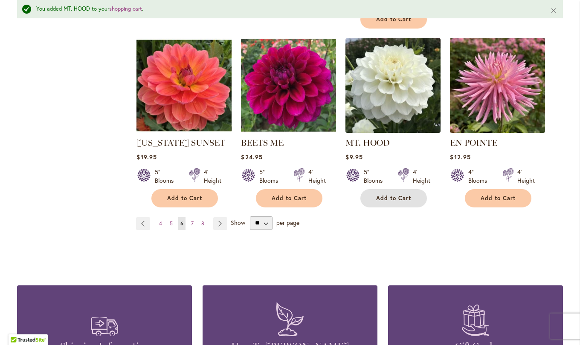  What do you see at coordinates (393, 85) in the screenshot?
I see `img: MT. HOOD` at bounding box center [393, 85].